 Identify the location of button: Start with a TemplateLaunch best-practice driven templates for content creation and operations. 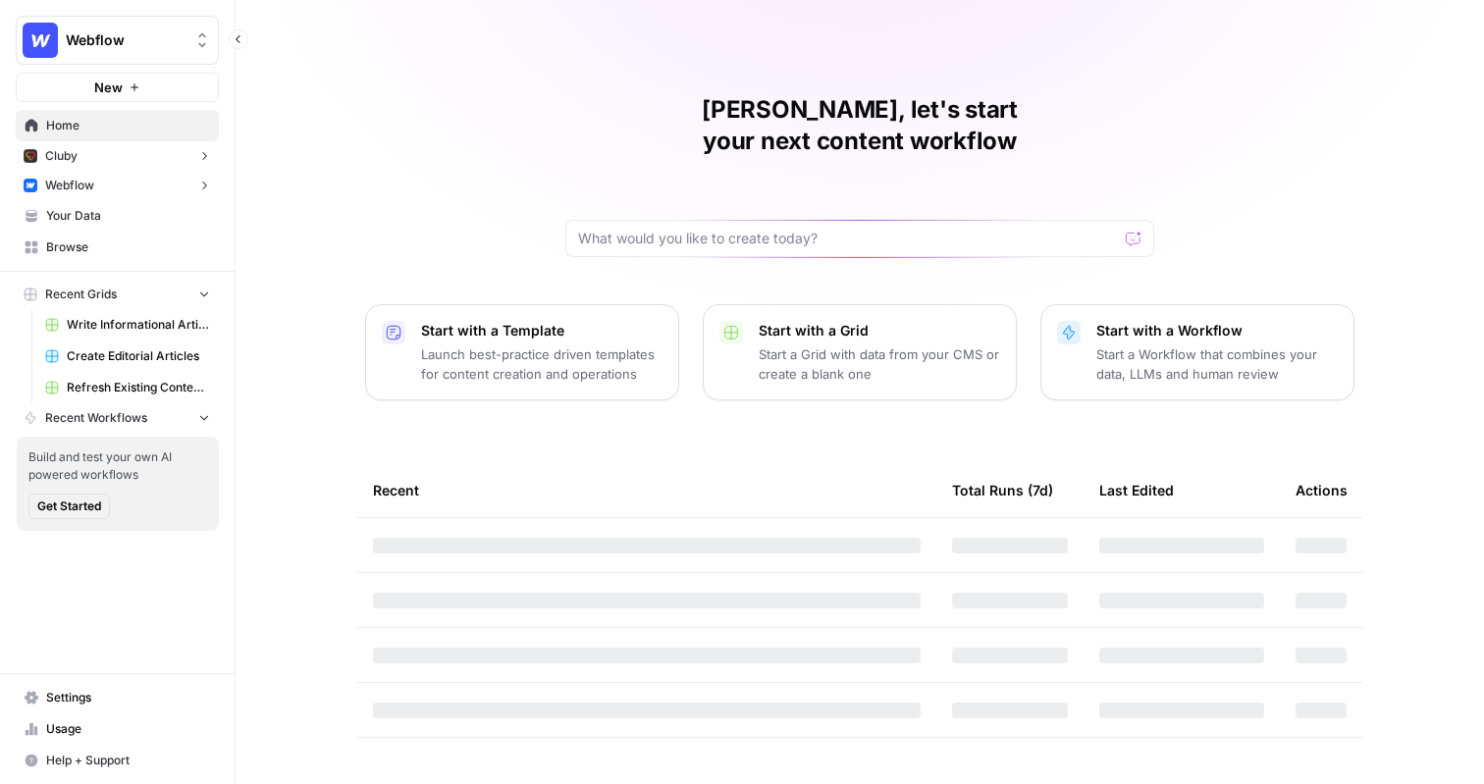
(522, 352).